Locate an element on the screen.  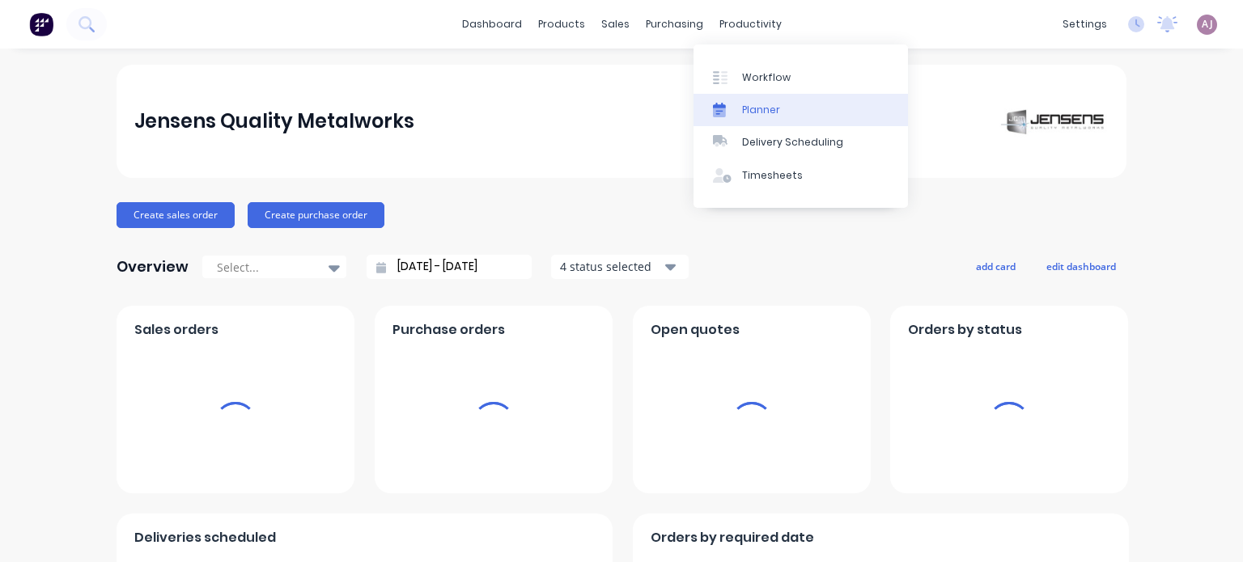
button: 4 status selected is located at coordinates (620, 267).